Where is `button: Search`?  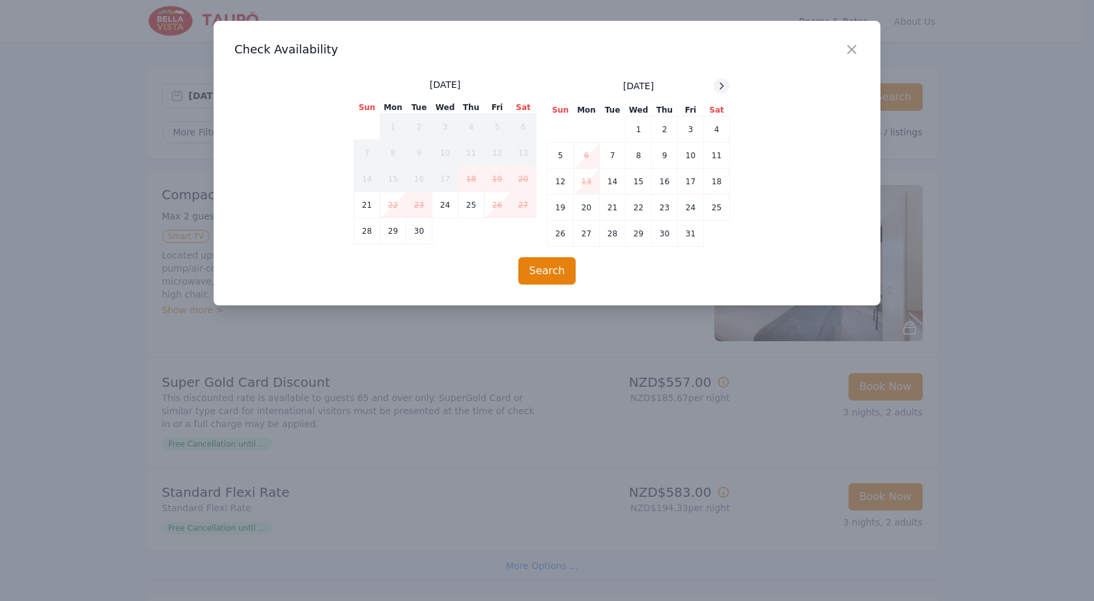
button: Search is located at coordinates (547, 271).